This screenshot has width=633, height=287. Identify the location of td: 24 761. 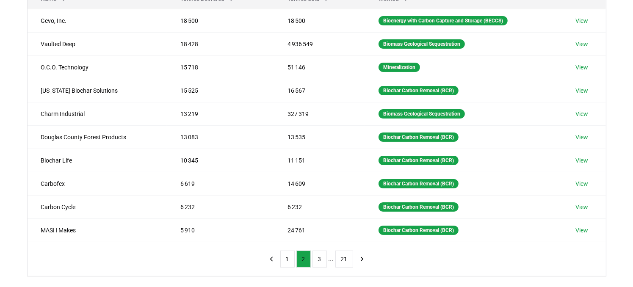
(319, 230).